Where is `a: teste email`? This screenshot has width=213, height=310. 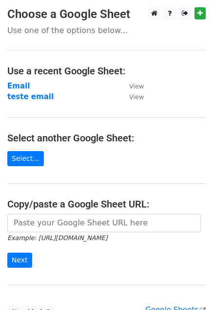 a: teste email is located at coordinates (30, 97).